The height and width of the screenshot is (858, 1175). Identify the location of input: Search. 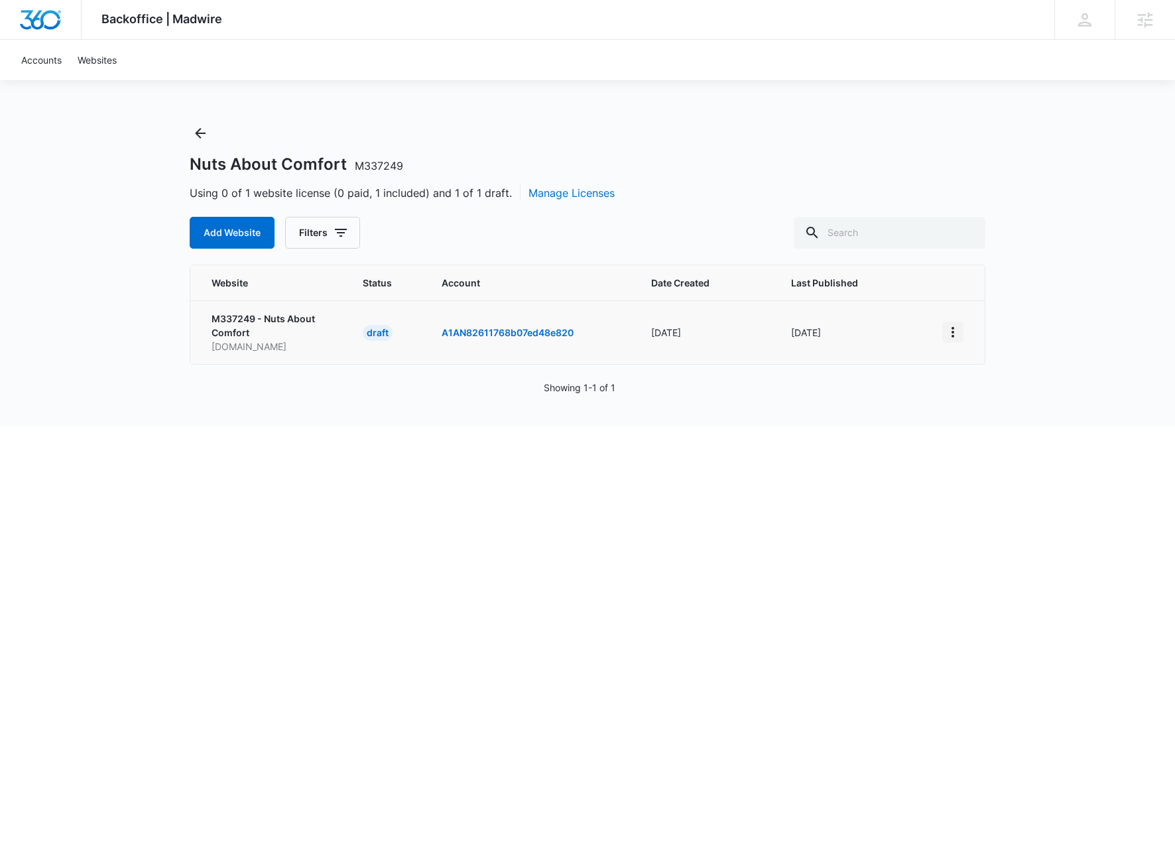
(889, 233).